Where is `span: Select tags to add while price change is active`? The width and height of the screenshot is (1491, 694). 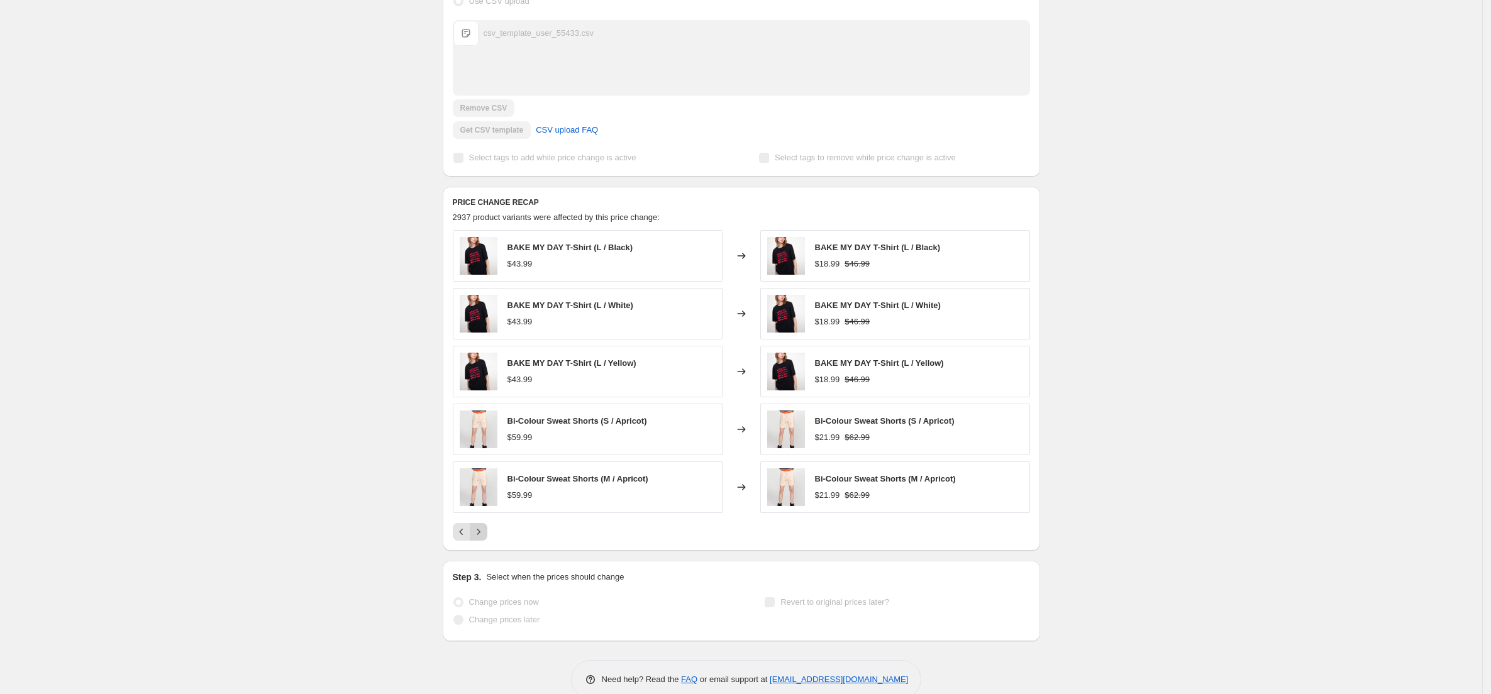 span: Select tags to add while price change is active is located at coordinates (553, 157).